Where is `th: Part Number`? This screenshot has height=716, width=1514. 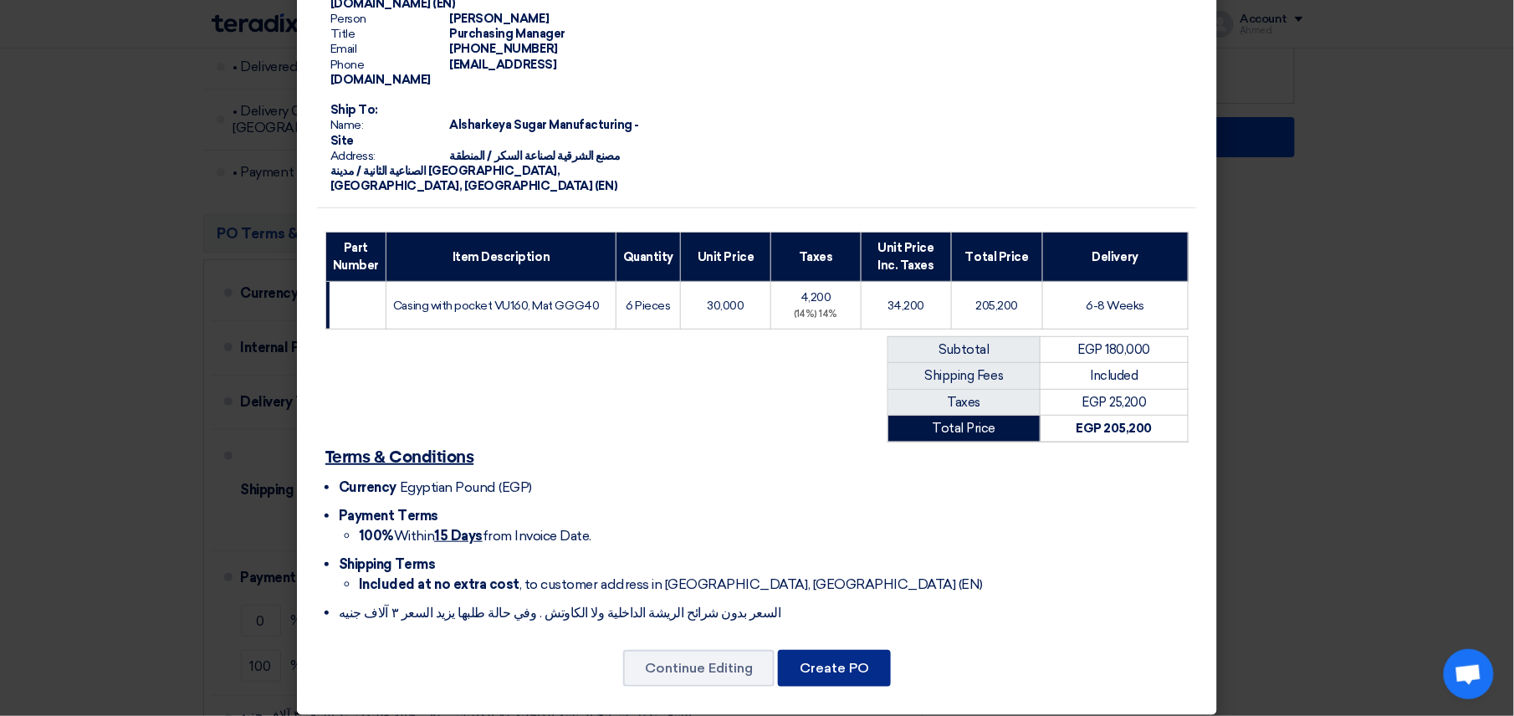
th: Part Number is located at coordinates (356, 257).